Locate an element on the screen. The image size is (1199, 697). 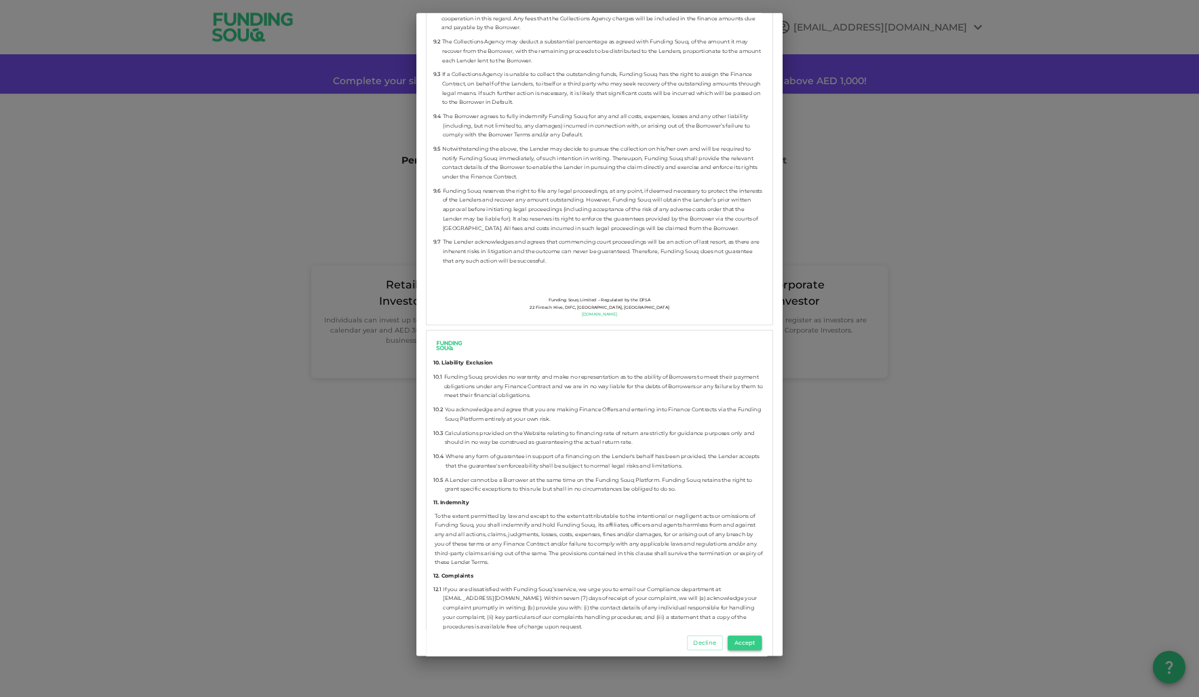
span: Where any form of guarantee in support of a financing on the Lender's behalf has been provided, t... is located at coordinates (605, 461).